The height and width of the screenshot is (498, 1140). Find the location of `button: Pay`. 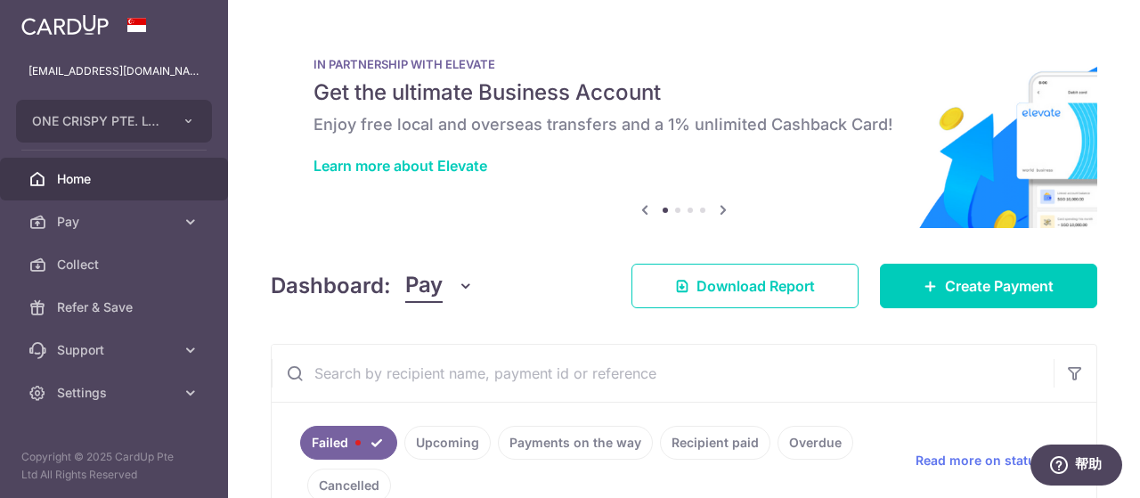

button: Pay is located at coordinates (439, 286).